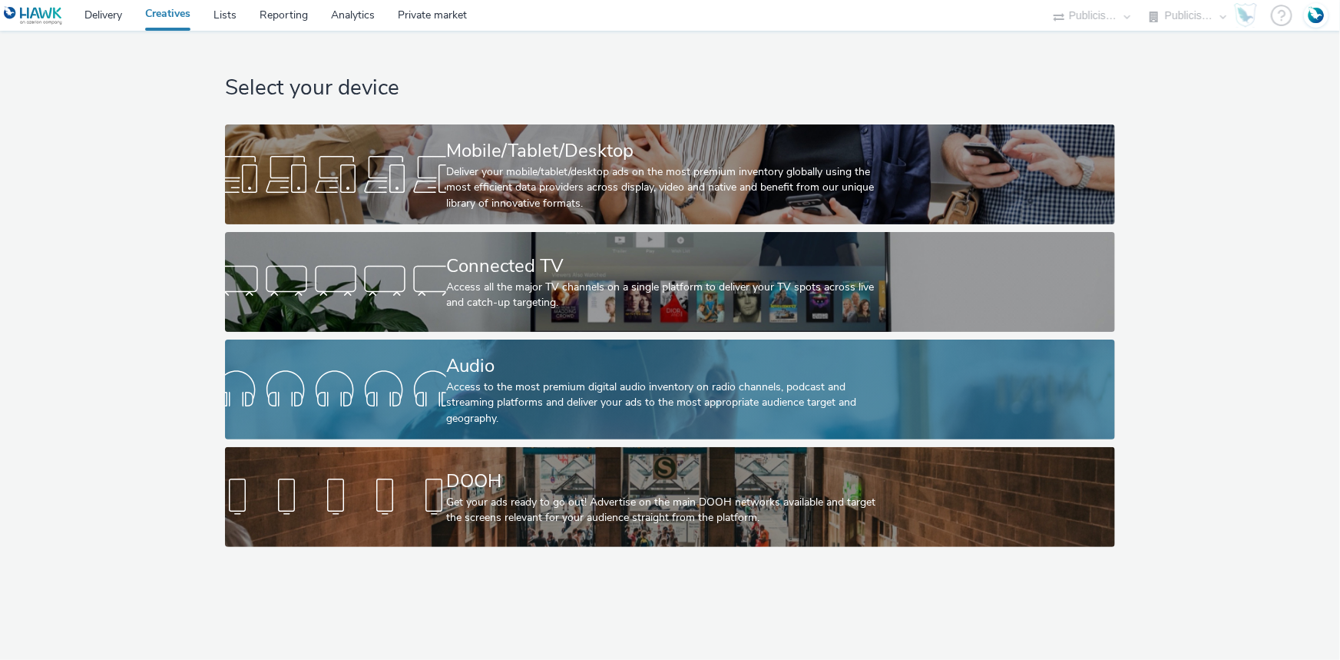  Describe the element at coordinates (33, 15) in the screenshot. I see `img: undefined Logo` at that location.